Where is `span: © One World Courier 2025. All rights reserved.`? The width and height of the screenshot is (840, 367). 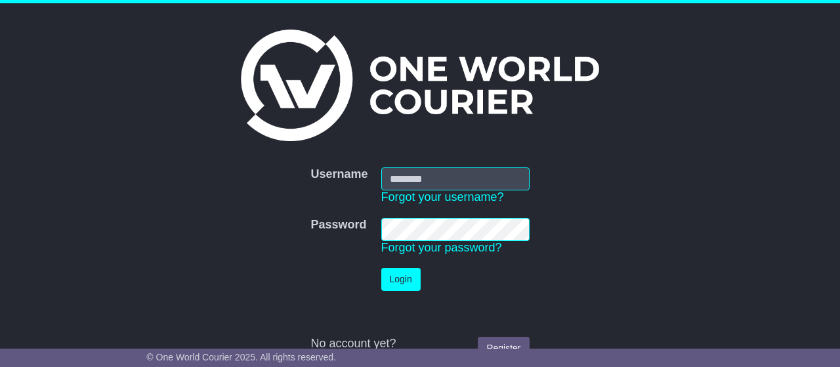 span: © One World Courier 2025. All rights reserved. is located at coordinates (241, 357).